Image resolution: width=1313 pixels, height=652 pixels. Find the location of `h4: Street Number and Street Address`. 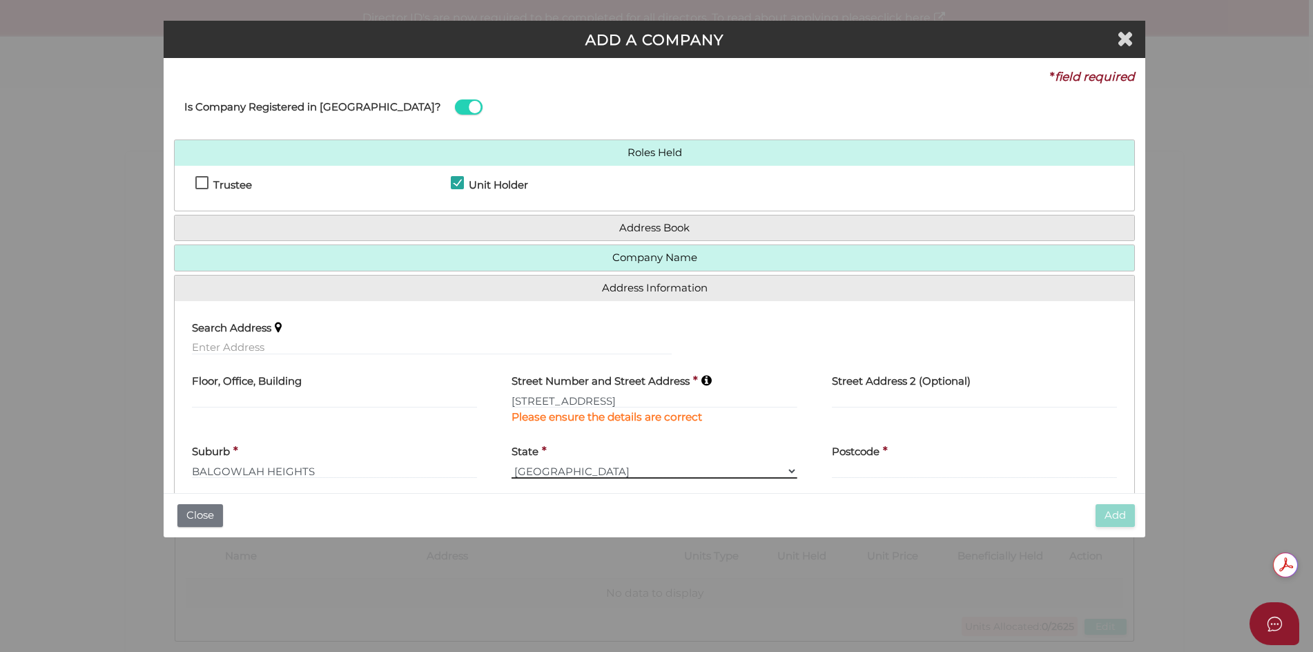

h4: Street Number and Street Address is located at coordinates (601, 381).